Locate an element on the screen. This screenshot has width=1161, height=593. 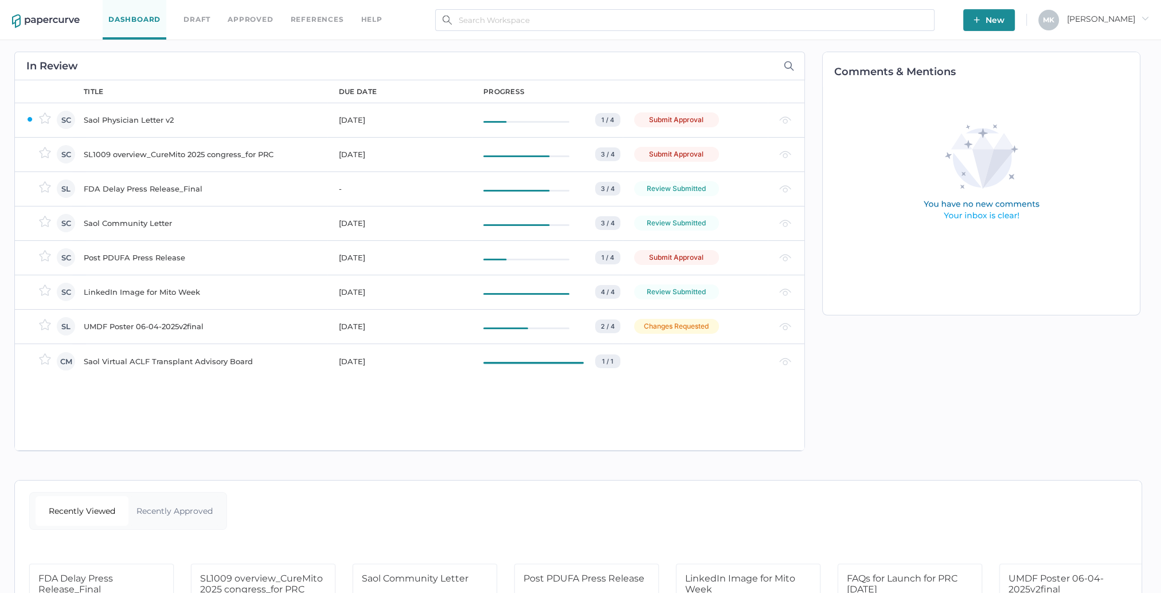
span: Saol Community Letter is located at coordinates (415, 578).